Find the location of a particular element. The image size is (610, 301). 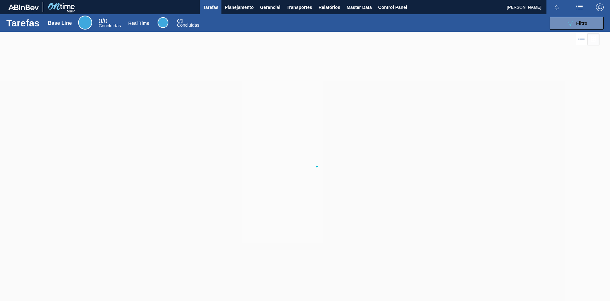

span: Filtro is located at coordinates (582, 23).